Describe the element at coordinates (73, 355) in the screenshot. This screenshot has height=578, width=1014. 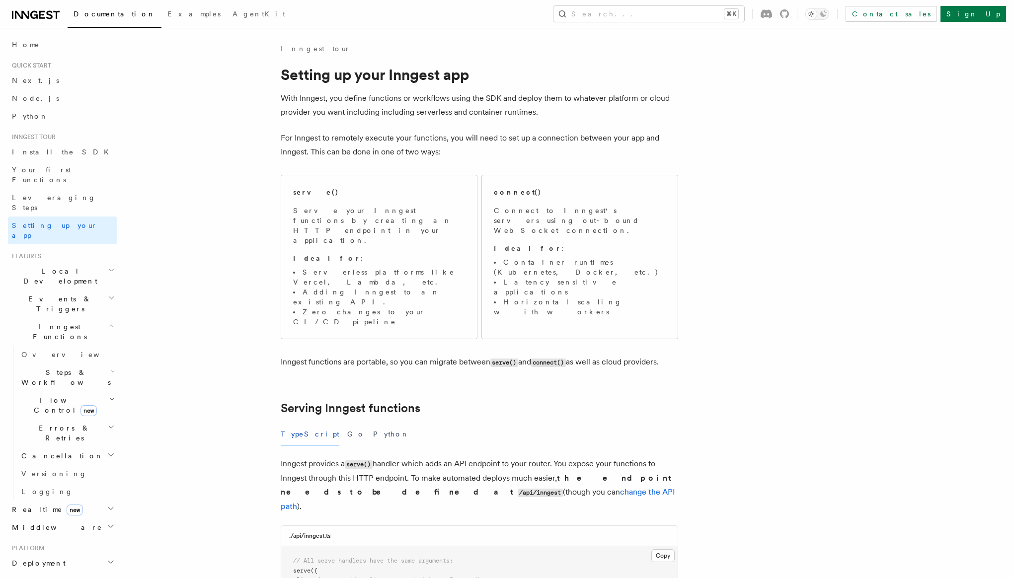
I see `span: Overview` at that location.